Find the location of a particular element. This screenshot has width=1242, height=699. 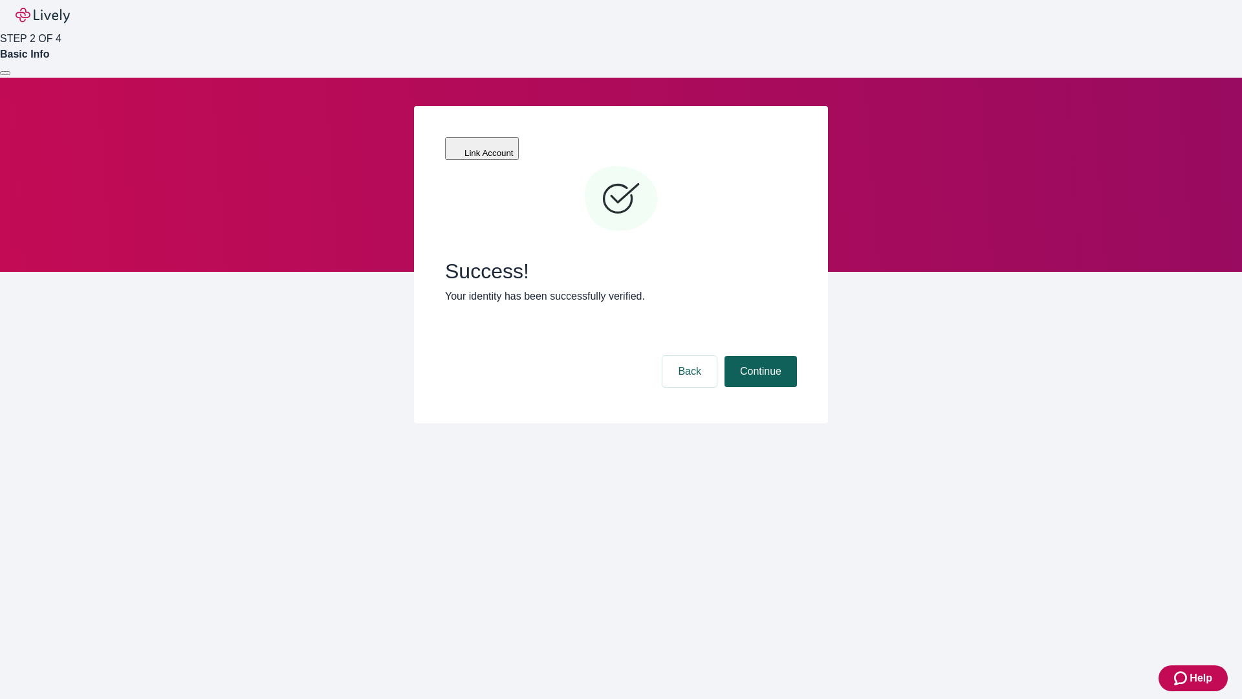

img: Lively is located at coordinates (43, 16).